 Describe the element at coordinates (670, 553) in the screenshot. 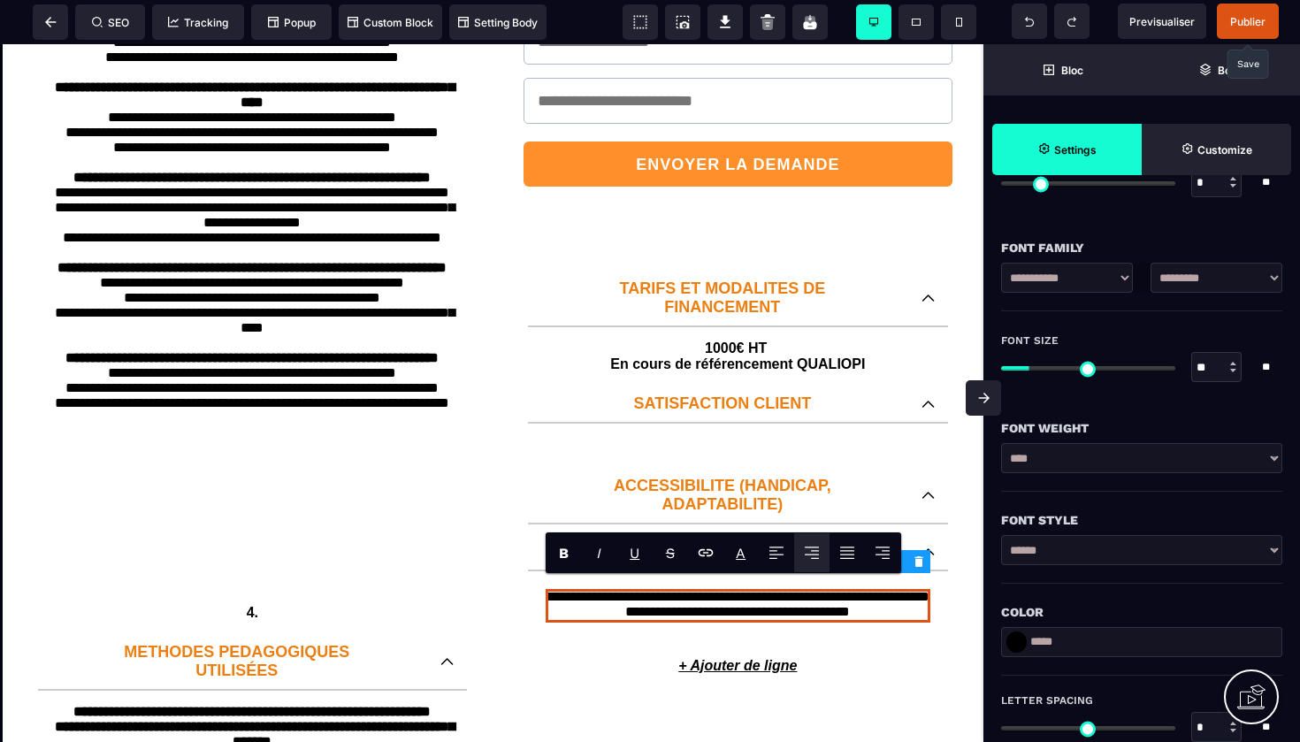

I see `s: S` at that location.